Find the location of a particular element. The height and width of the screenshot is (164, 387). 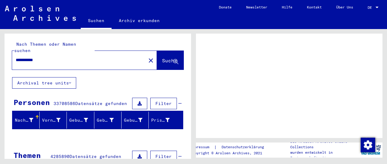

div: Personen is located at coordinates (32, 102).